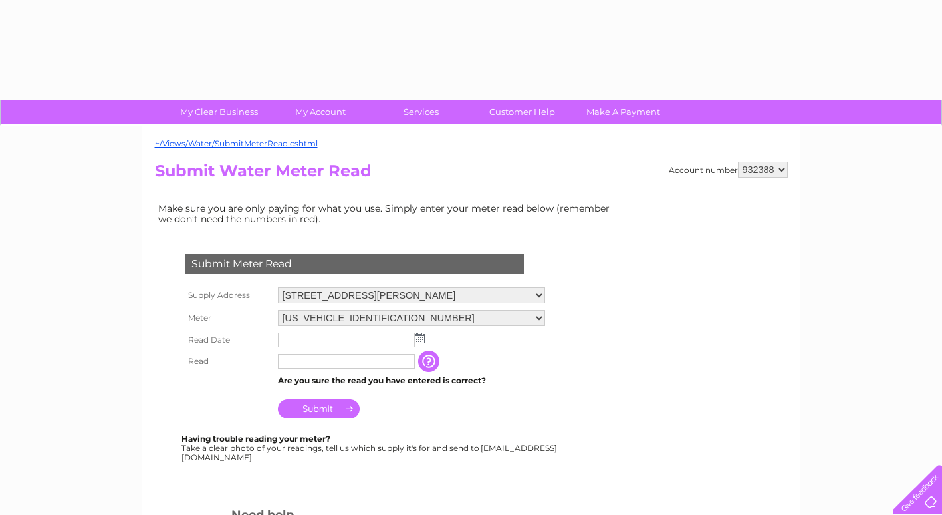 The height and width of the screenshot is (515, 942). Describe the element at coordinates (228, 295) in the screenshot. I see `th: Supply Address` at that location.